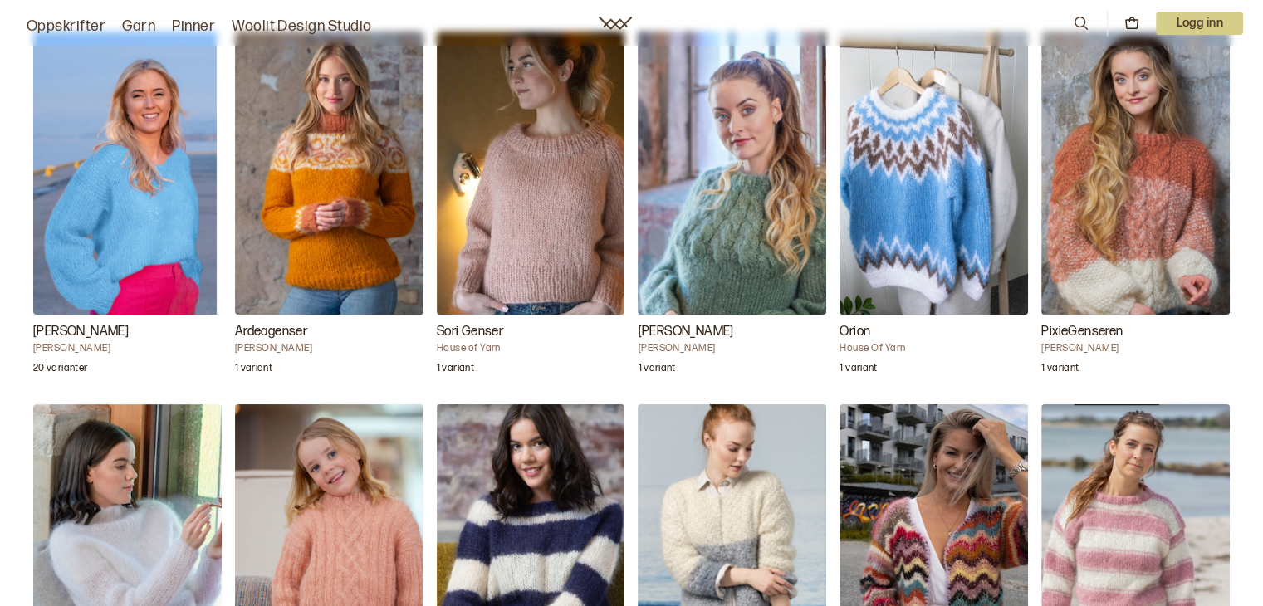 Image resolution: width=1263 pixels, height=606 pixels. What do you see at coordinates (329, 173) in the screenshot?
I see `img: Mari Kalberg SkjævelandArdeagenser` at bounding box center [329, 173].